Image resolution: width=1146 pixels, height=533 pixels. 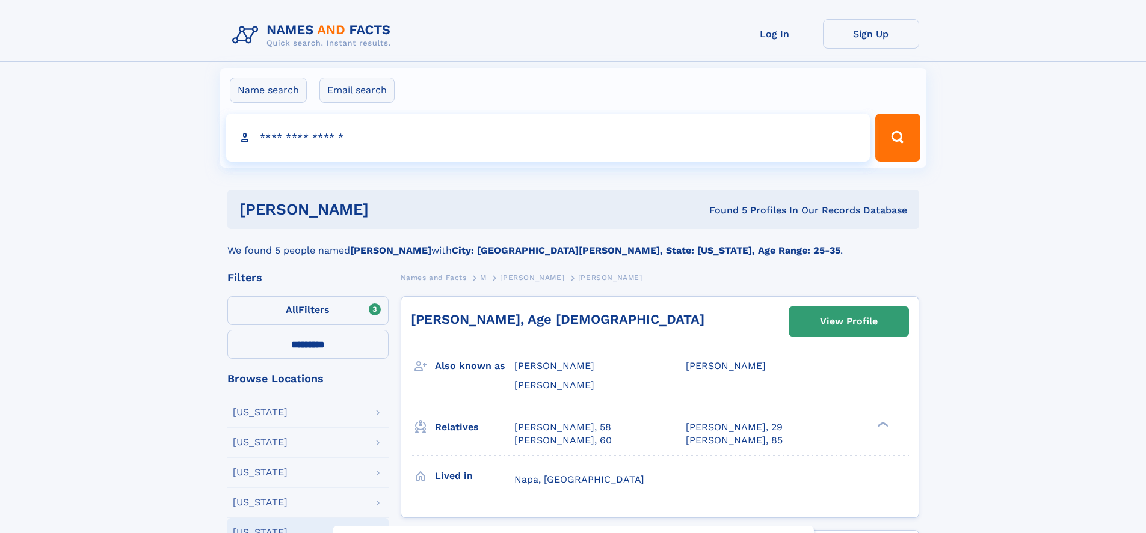 I want to click on label: Name search, so click(x=268, y=90).